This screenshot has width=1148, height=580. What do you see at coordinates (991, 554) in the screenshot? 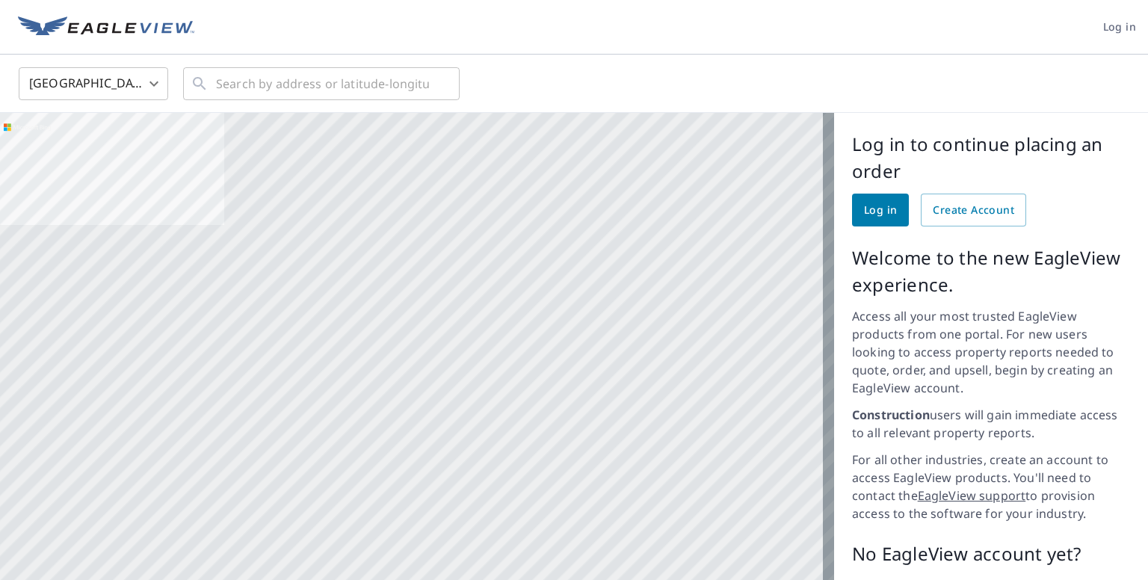
I see `p: No EagleView account yet?` at bounding box center [991, 554].